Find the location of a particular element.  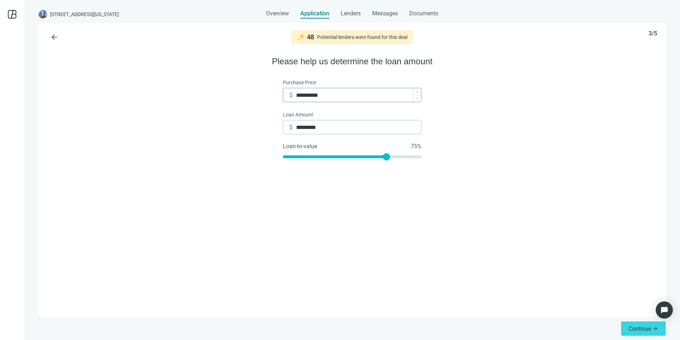

span: Messages is located at coordinates (385, 14).